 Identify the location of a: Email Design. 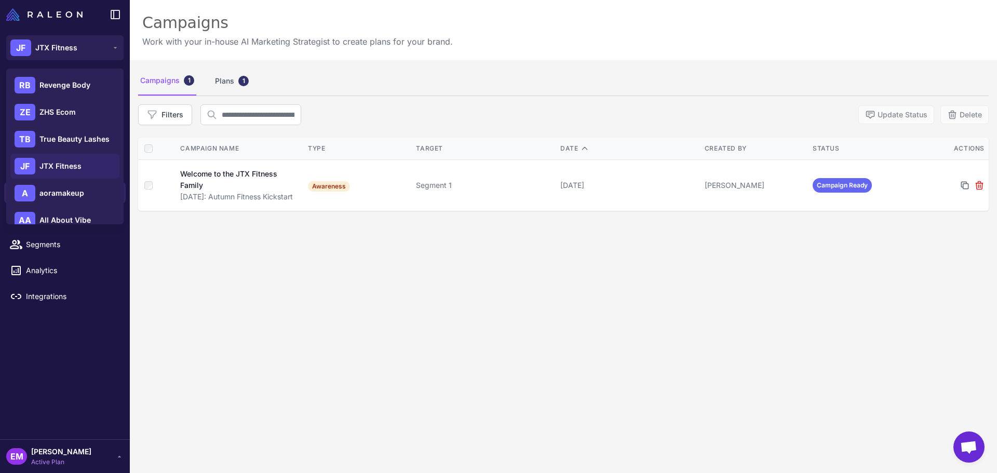
(65, 167).